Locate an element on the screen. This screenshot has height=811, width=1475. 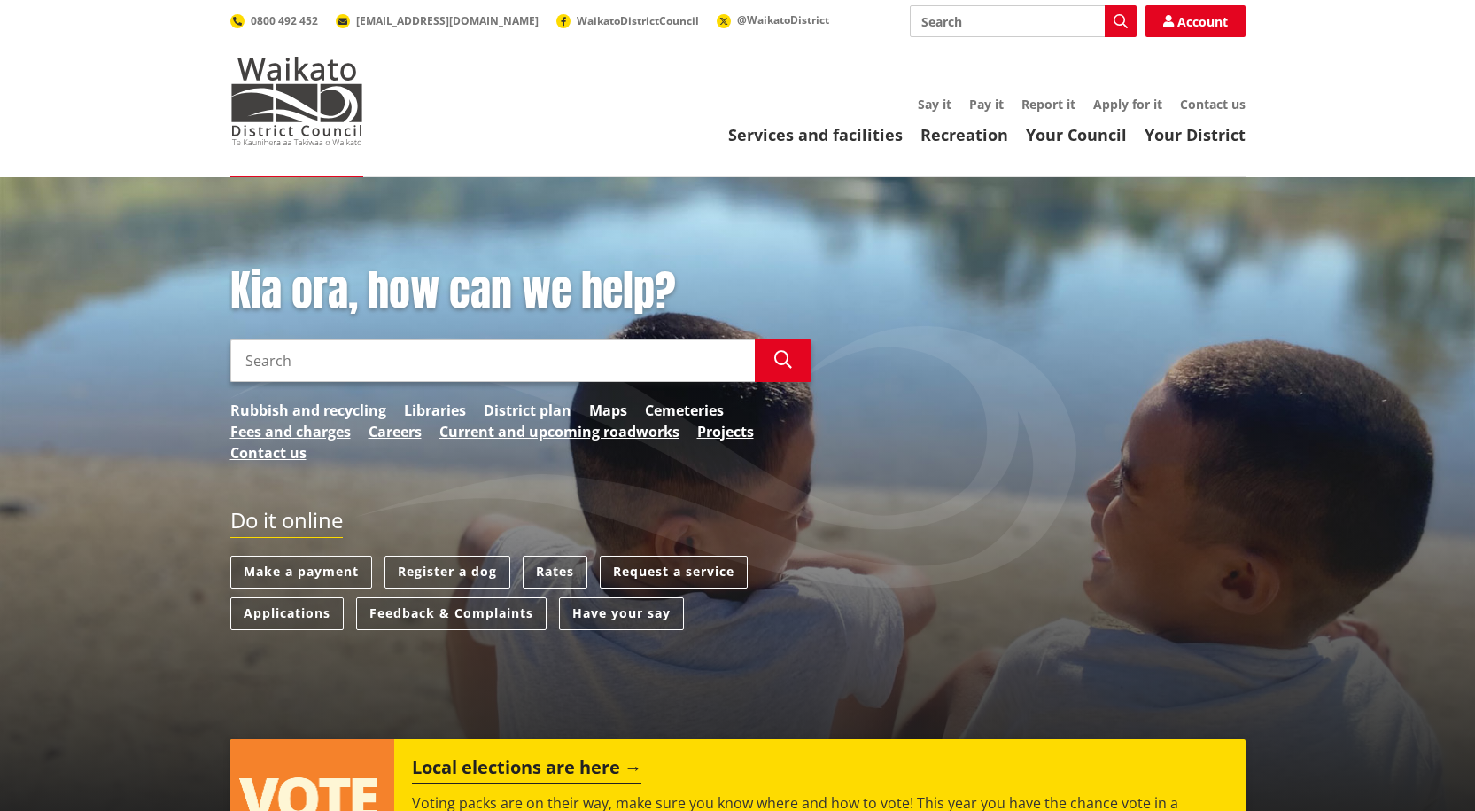
span: WaikatoDistrictCouncil is located at coordinates (638, 20).